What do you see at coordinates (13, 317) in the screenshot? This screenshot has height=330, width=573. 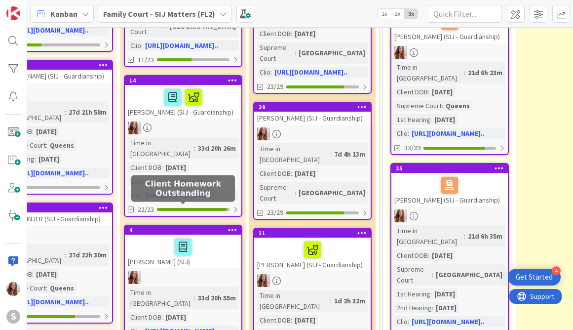 I see `div: S` at bounding box center [13, 317].